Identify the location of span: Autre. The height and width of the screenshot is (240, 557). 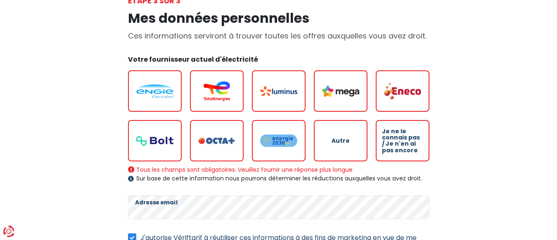
(341, 140).